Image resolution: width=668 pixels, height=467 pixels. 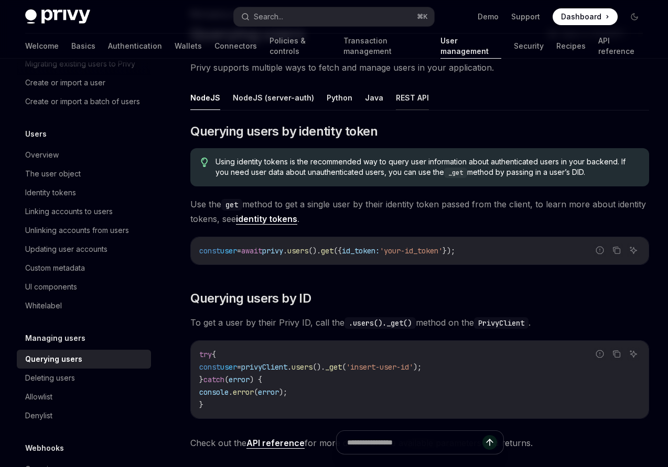 What do you see at coordinates (135, 46) in the screenshot?
I see `a: Authentication` at bounding box center [135, 46].